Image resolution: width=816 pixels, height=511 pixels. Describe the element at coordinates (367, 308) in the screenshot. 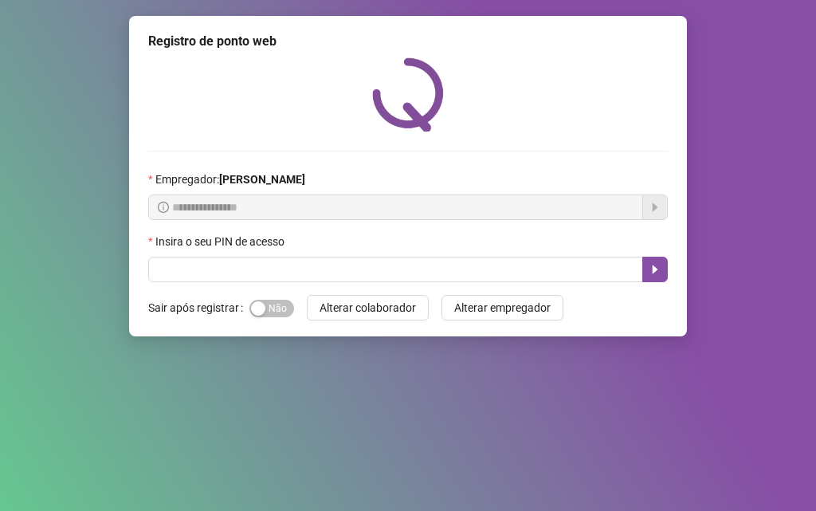

I see `button: Alterar colaborador` at that location.